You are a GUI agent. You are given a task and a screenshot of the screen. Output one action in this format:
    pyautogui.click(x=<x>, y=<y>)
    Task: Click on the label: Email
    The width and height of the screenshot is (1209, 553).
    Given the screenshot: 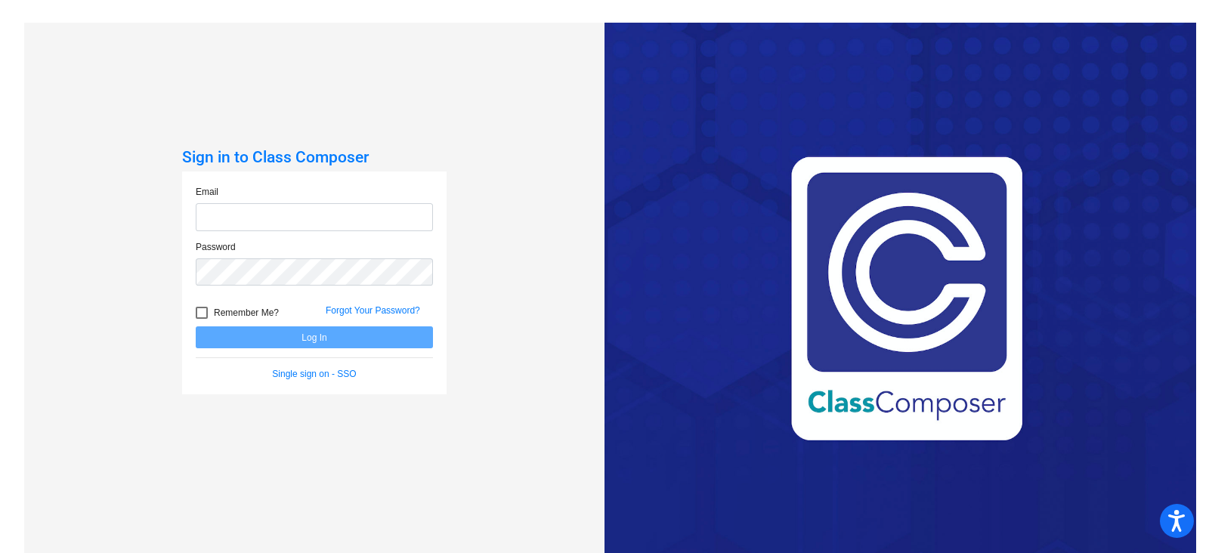 What is the action you would take?
    pyautogui.click(x=207, y=192)
    